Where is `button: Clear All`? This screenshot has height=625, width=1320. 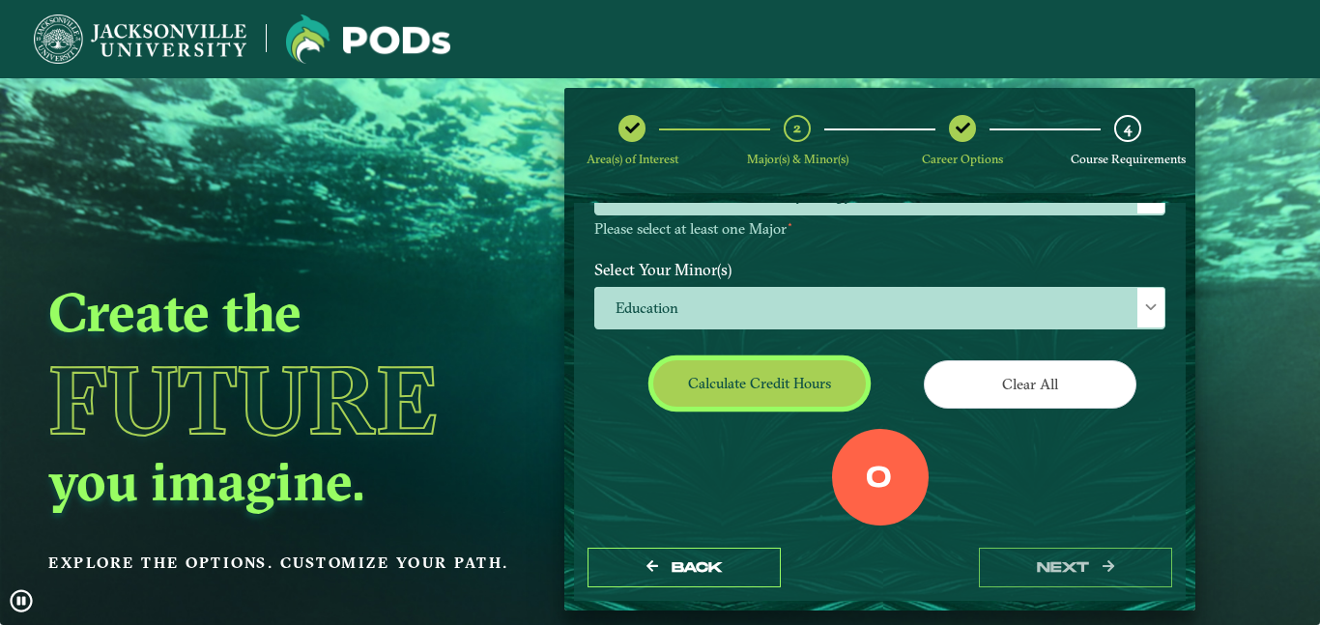 button: Clear All is located at coordinates (1030, 384).